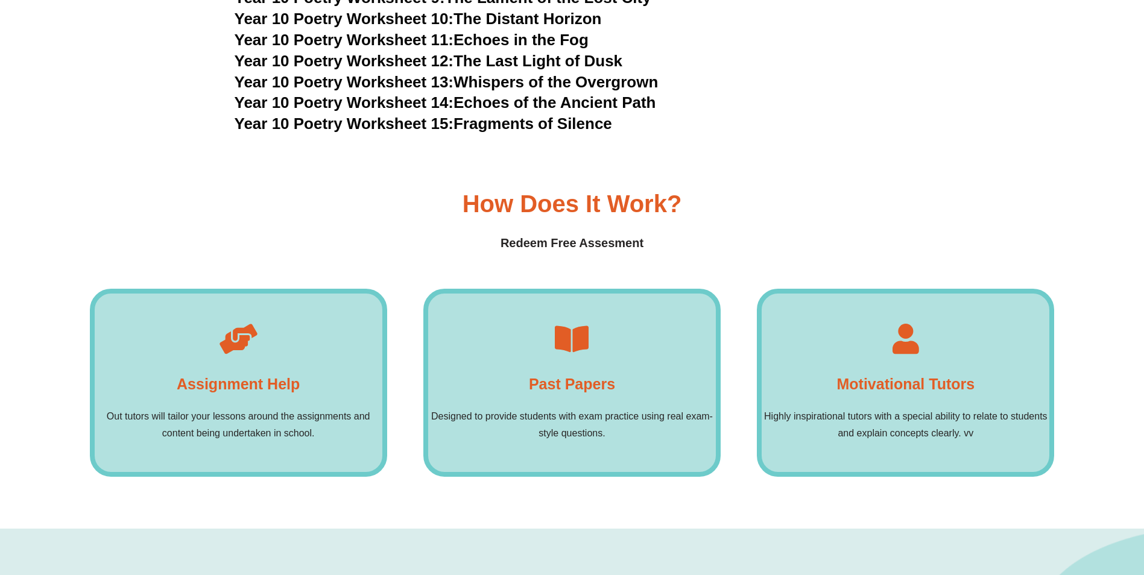 The height and width of the screenshot is (575, 1144). I want to click on p: Highly inspirational tutors with a special ability to relate to students and explain concepts cle..., so click(905, 425).